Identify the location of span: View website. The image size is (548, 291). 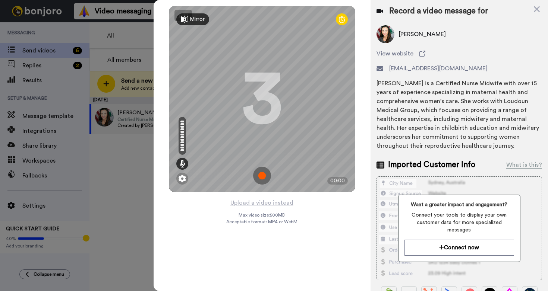
(395, 54).